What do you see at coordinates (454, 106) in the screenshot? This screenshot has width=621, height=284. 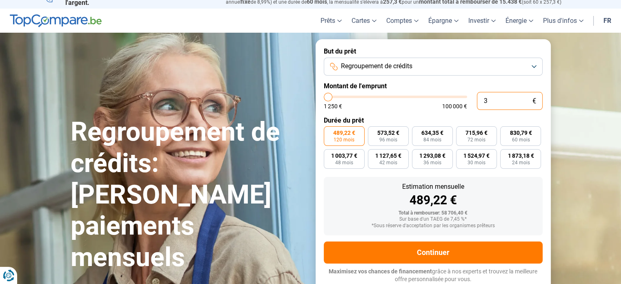 I see `span: 100 000 €` at bounding box center [454, 106].